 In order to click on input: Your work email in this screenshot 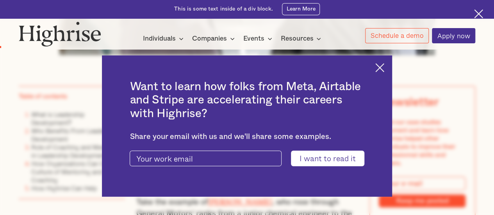, I will do `click(205, 158)`.